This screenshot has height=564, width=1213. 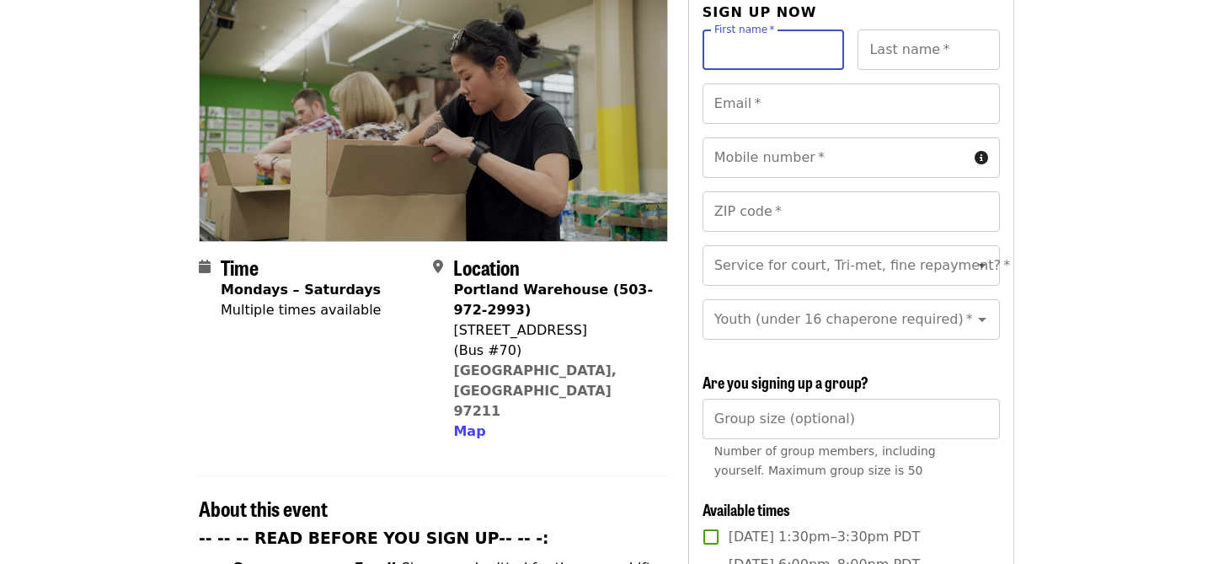 What do you see at coordinates (747, 509) in the screenshot?
I see `span: Available times` at bounding box center [747, 509].